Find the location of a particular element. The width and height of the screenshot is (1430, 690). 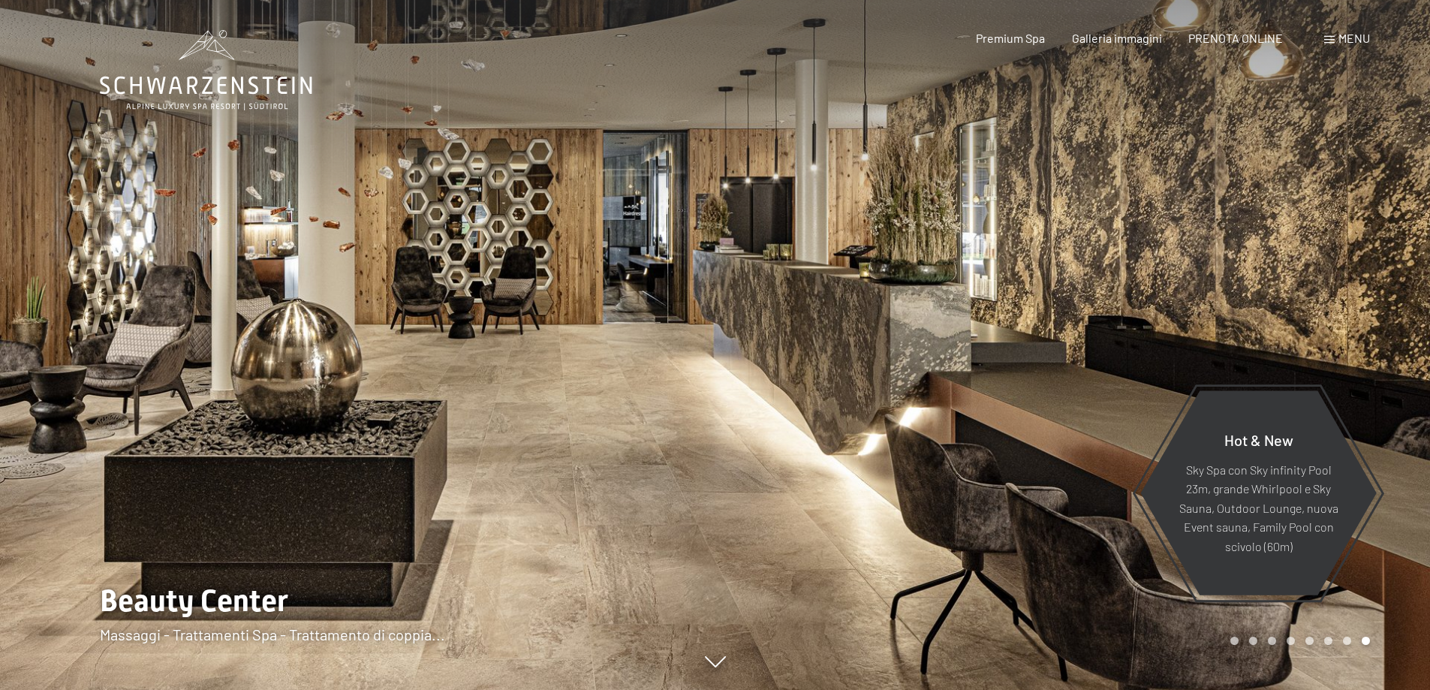

span: Hot & New is located at coordinates (1259, 439).